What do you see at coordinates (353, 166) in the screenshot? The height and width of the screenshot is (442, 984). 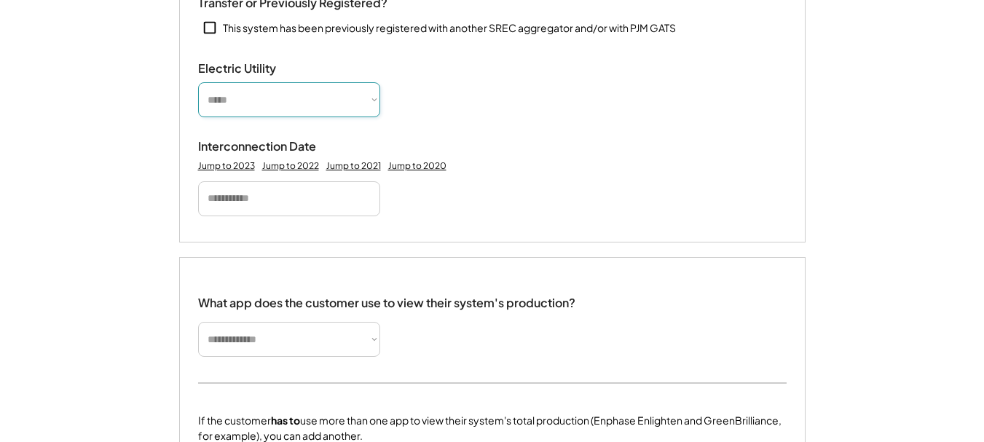 I see `div: Jump to 2021` at bounding box center [353, 166].